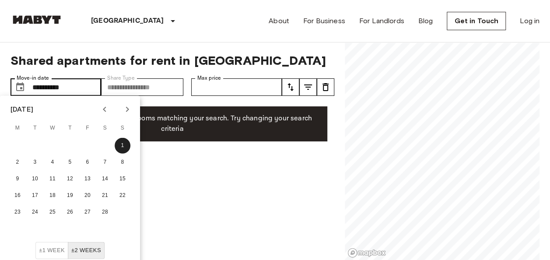  What do you see at coordinates (86, 250) in the screenshot?
I see `button: ±2 weeks` at bounding box center [86, 250].